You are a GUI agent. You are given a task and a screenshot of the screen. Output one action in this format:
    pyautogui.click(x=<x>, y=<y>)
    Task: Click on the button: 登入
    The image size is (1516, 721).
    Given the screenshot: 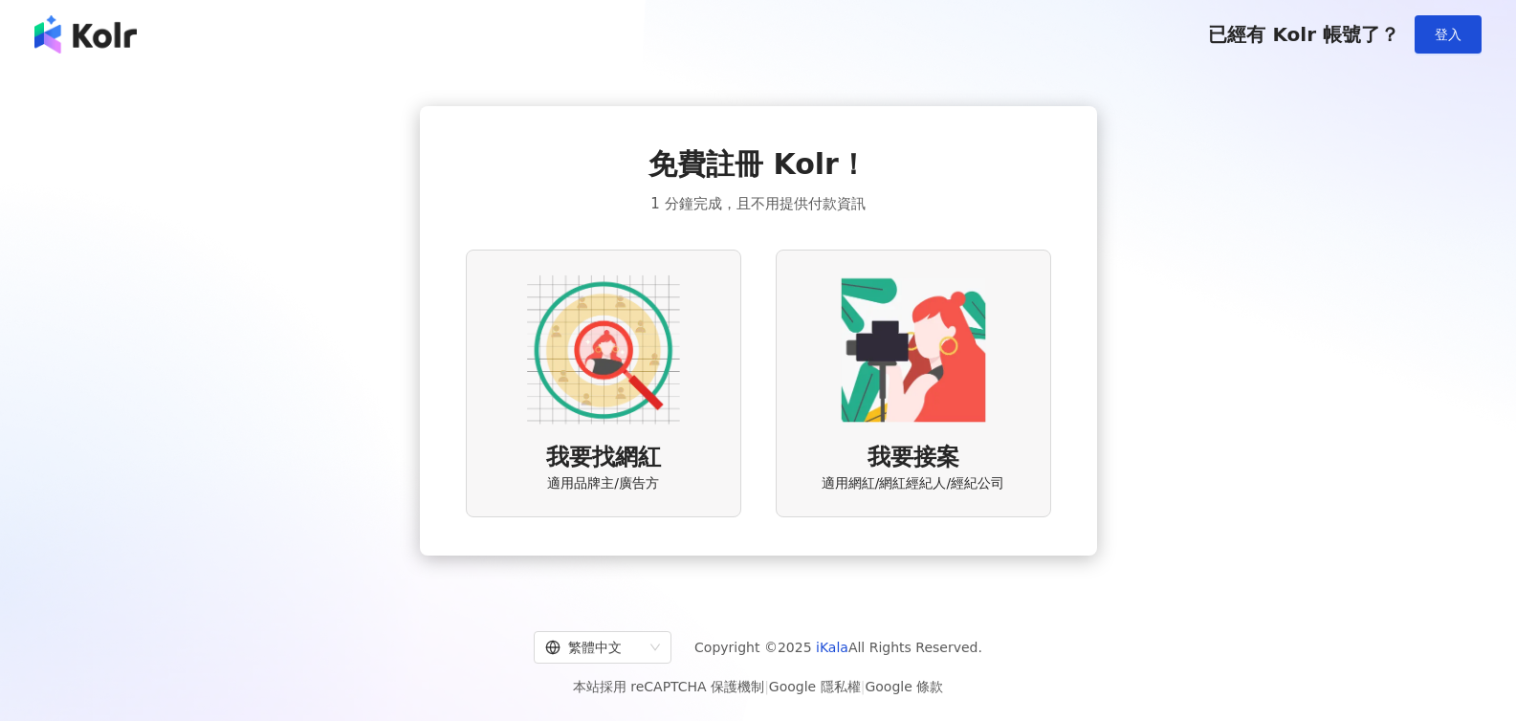 What is the action you would take?
    pyautogui.click(x=1448, y=34)
    